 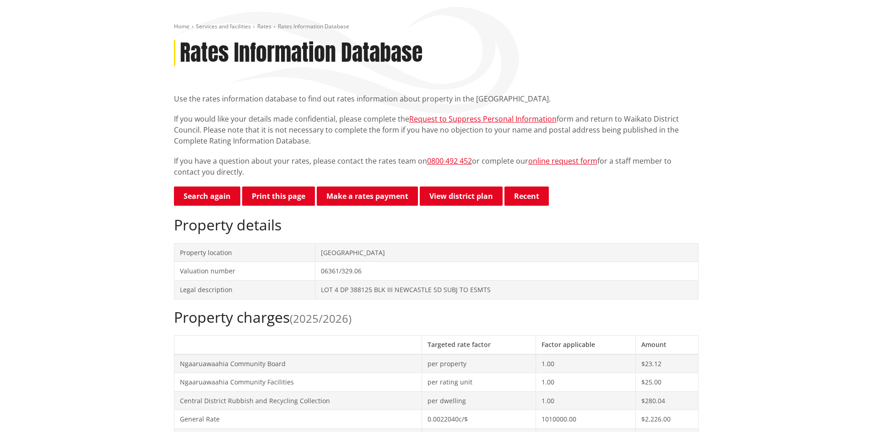 I want to click on a: Services and facilities, so click(x=223, y=26).